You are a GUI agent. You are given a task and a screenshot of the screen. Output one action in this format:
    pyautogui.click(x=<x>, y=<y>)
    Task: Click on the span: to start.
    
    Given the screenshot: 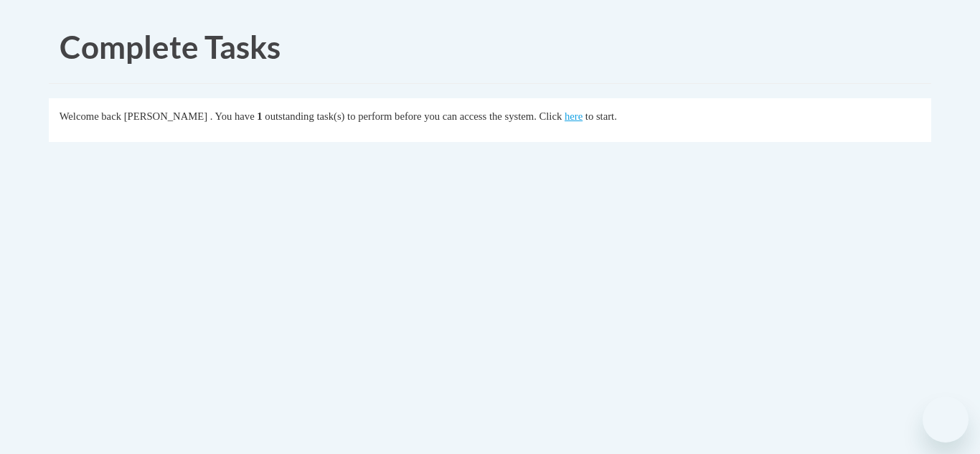 What is the action you would take?
    pyautogui.click(x=601, y=116)
    